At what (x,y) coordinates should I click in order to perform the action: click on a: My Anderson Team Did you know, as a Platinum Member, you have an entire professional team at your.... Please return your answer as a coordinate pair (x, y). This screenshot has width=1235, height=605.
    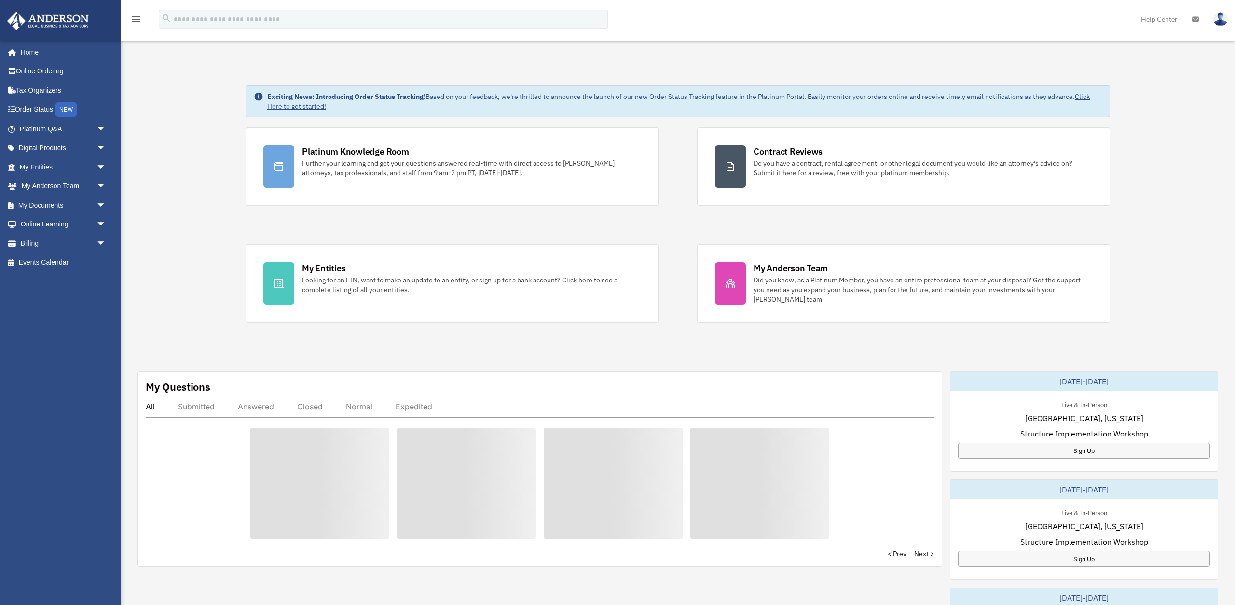
    Looking at the image, I should click on (904, 283).